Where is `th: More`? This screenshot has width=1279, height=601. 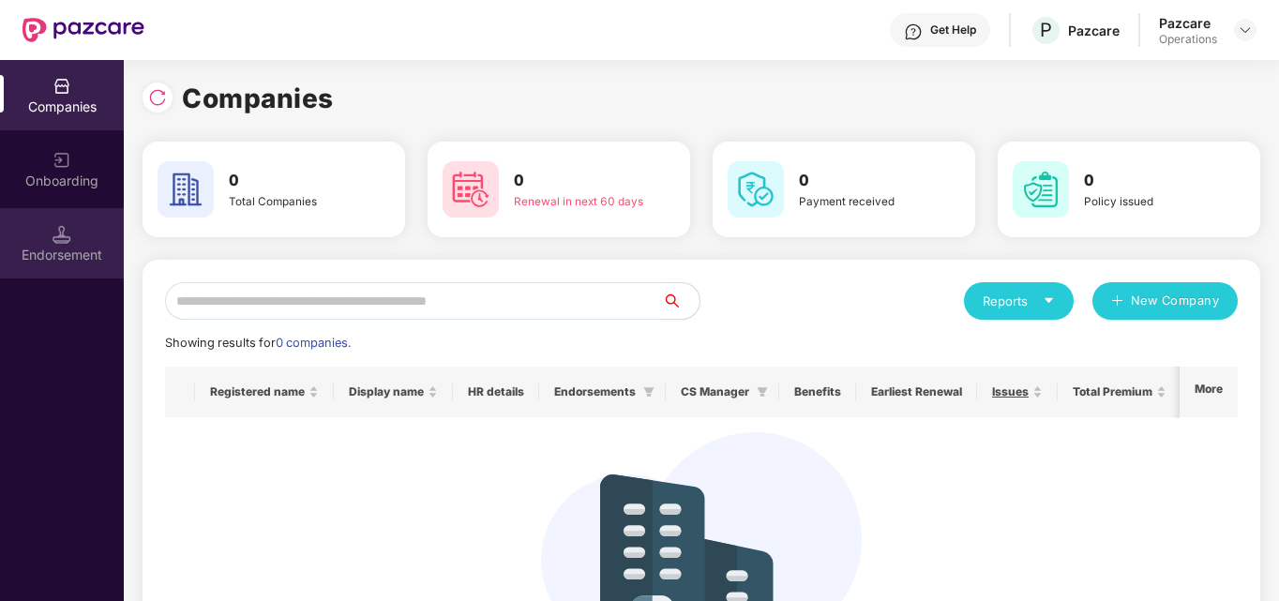 th: More is located at coordinates (1209, 392).